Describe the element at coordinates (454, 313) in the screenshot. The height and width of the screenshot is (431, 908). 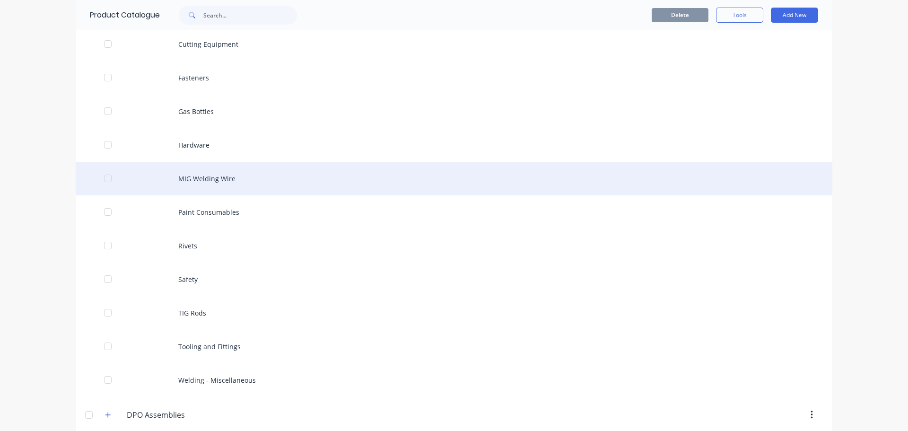
I see `div: TIG Rods` at that location.